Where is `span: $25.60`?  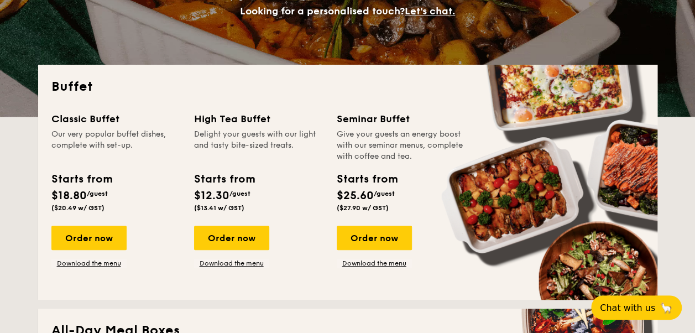
span: $25.60 is located at coordinates (355, 196).